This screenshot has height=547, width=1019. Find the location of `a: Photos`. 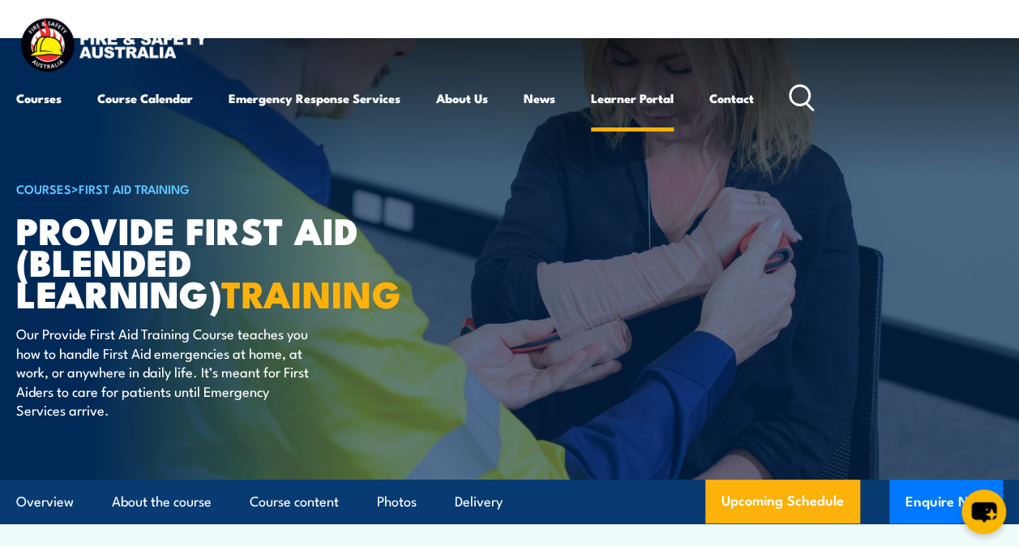

a: Photos is located at coordinates (397, 501).